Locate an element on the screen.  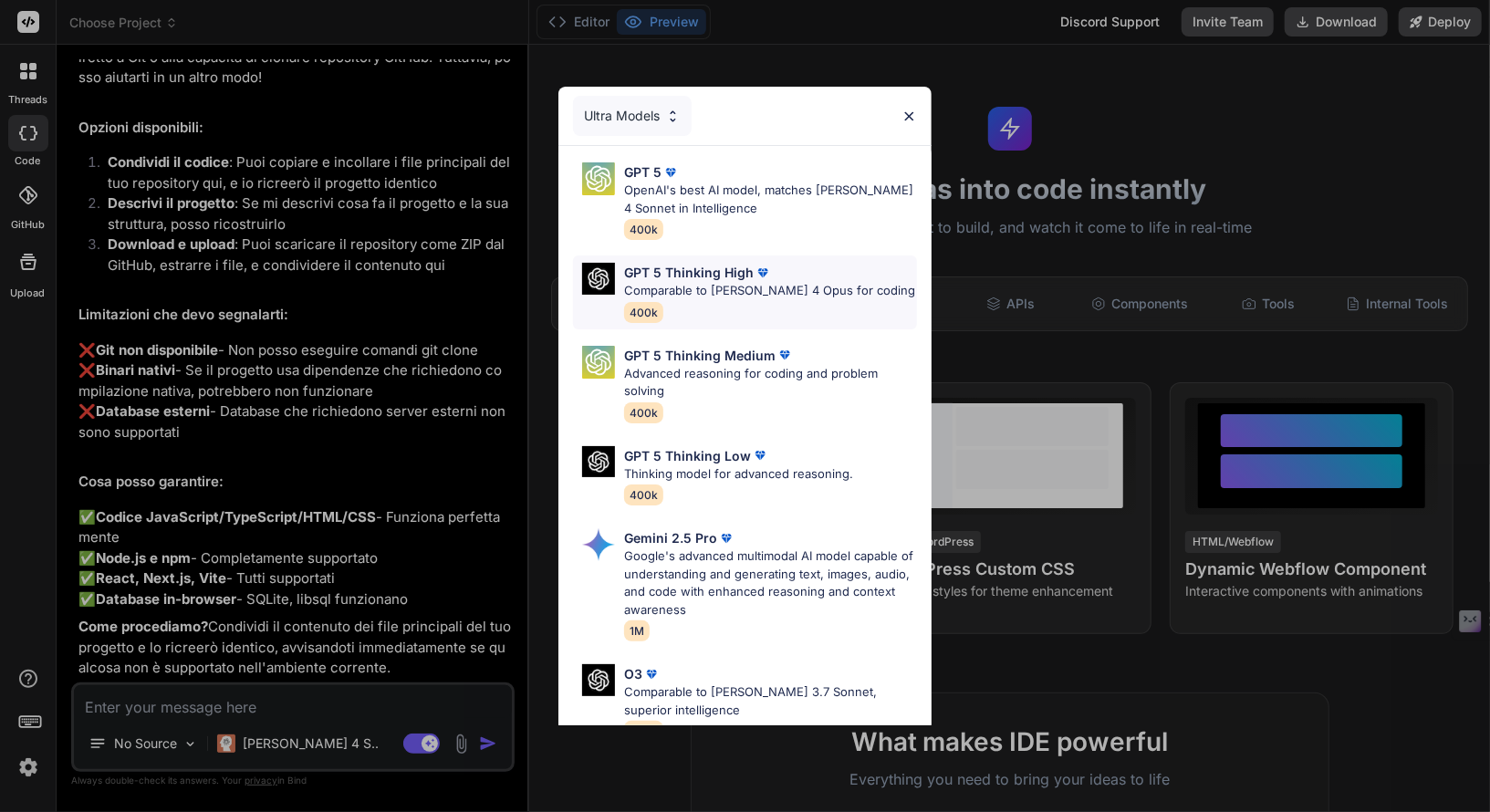
p: GPT 5 Thinking High is located at coordinates (689, 272).